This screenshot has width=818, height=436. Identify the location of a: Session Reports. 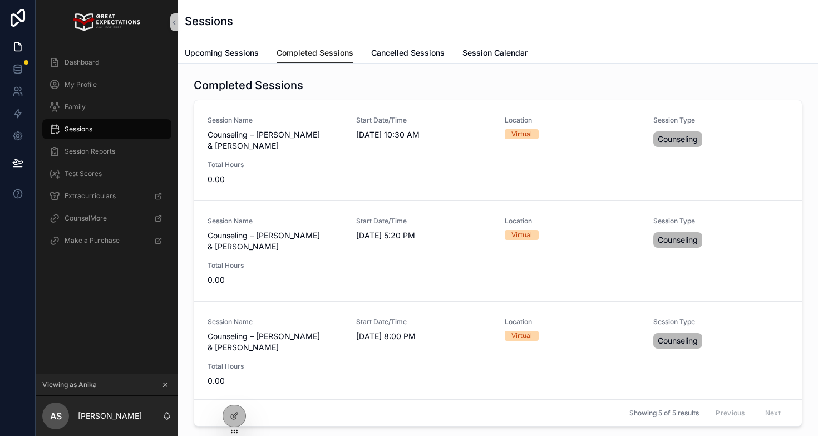
(107, 151).